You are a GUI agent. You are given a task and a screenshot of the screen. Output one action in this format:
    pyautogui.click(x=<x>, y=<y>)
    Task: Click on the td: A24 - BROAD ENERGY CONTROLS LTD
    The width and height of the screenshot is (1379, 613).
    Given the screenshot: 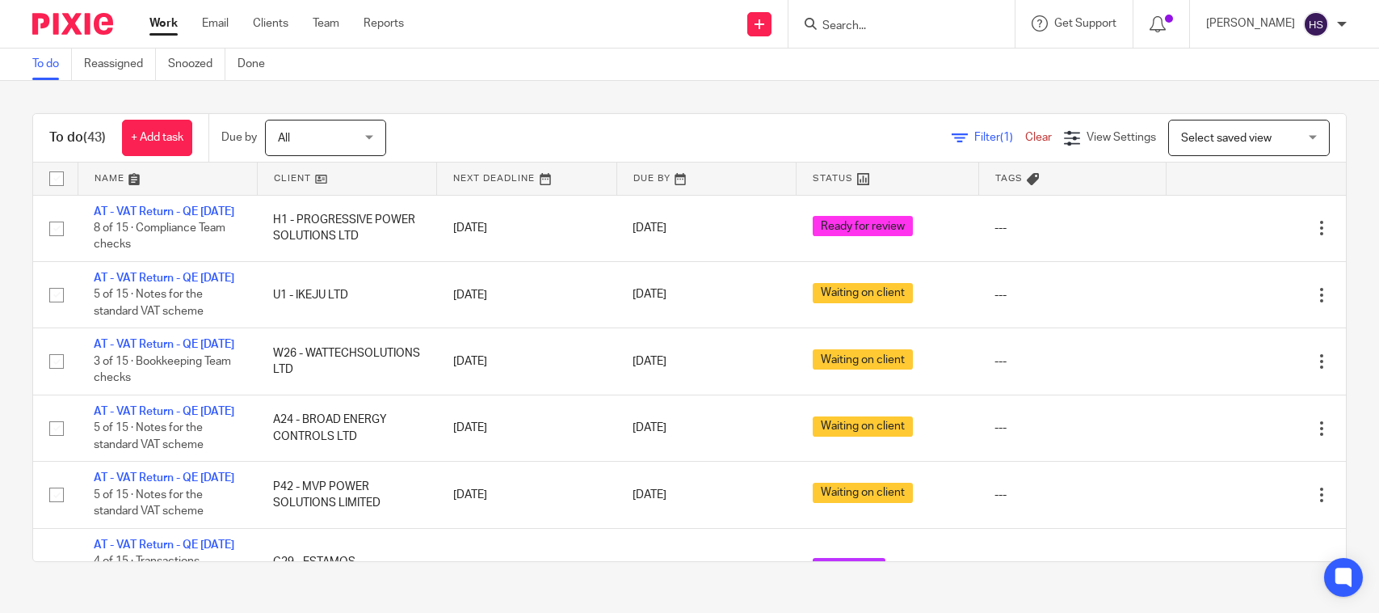 What is the action you would take?
    pyautogui.click(x=347, y=427)
    